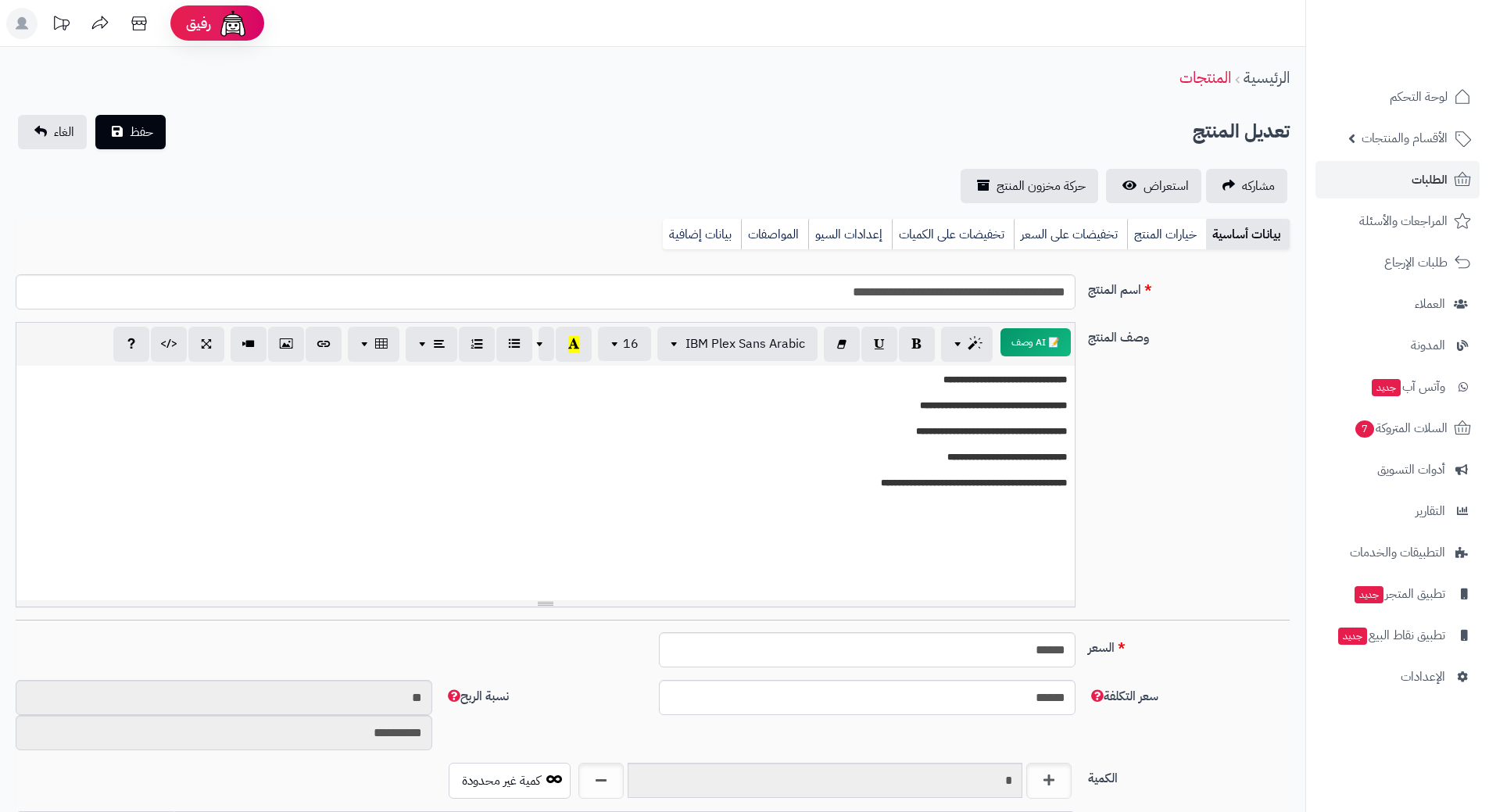 This screenshot has width=1489, height=812. Describe the element at coordinates (1266, 77) in the screenshot. I see `a: الرئيسية` at that location.